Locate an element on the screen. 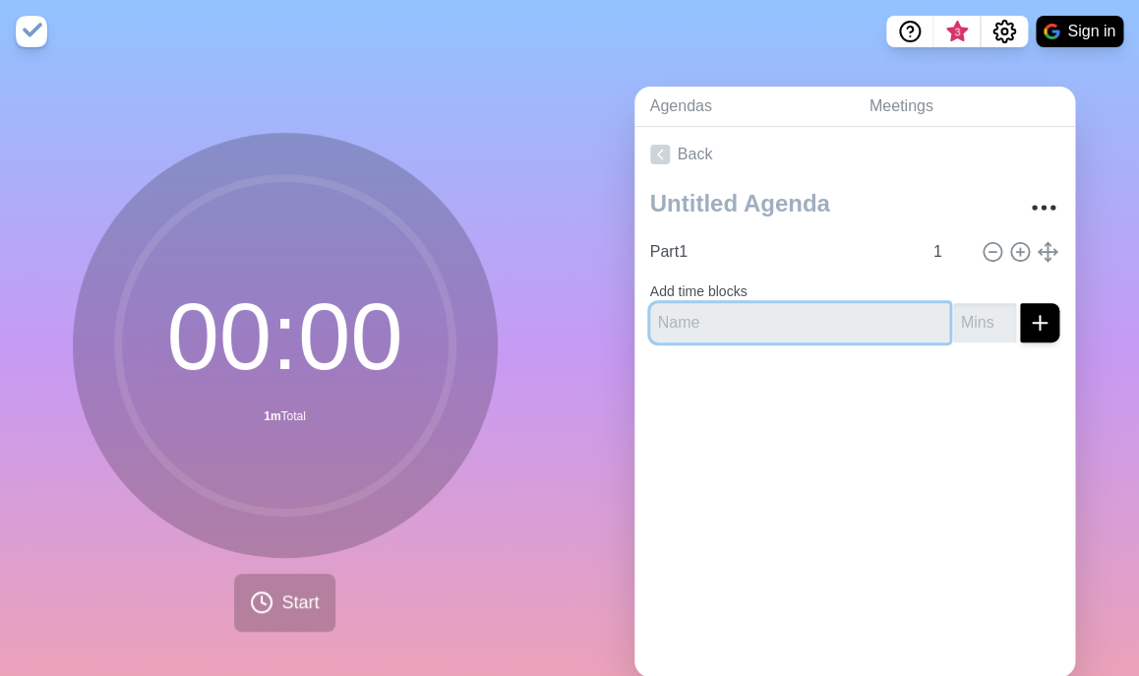 The height and width of the screenshot is (676, 1139). button: Settings is located at coordinates (1005, 31).